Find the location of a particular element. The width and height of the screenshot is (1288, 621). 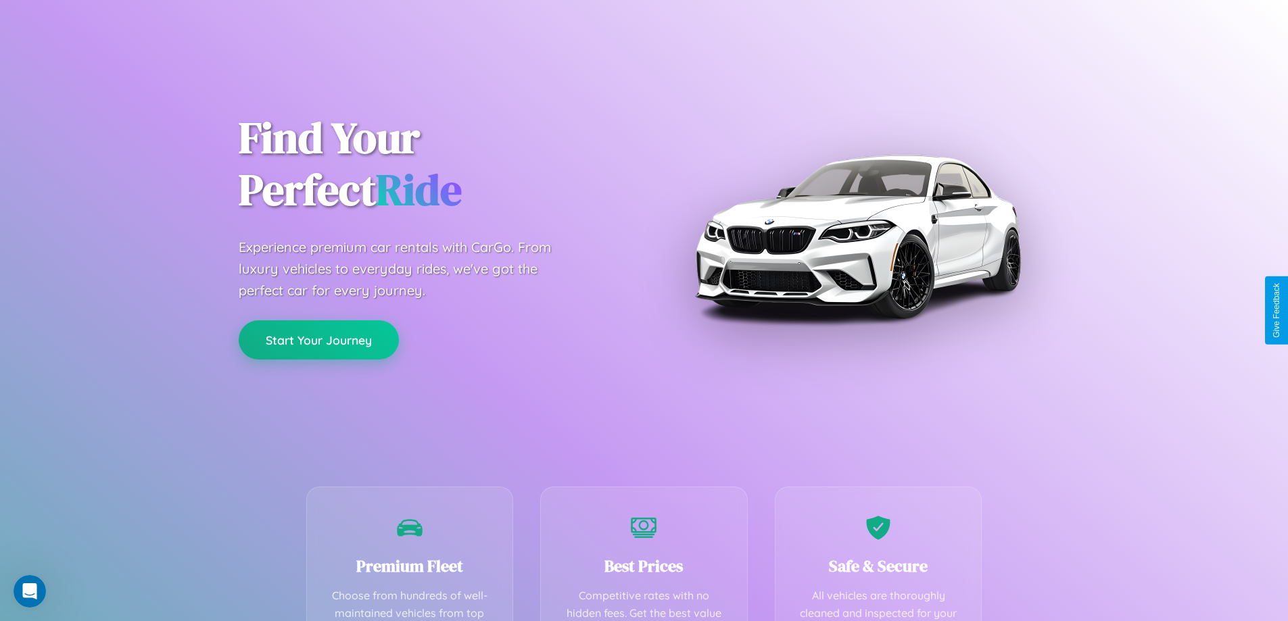

p: Experience premium car rentals with CarGo. From luxury vehicles to everyday rides, we've got the ... is located at coordinates (408, 269).